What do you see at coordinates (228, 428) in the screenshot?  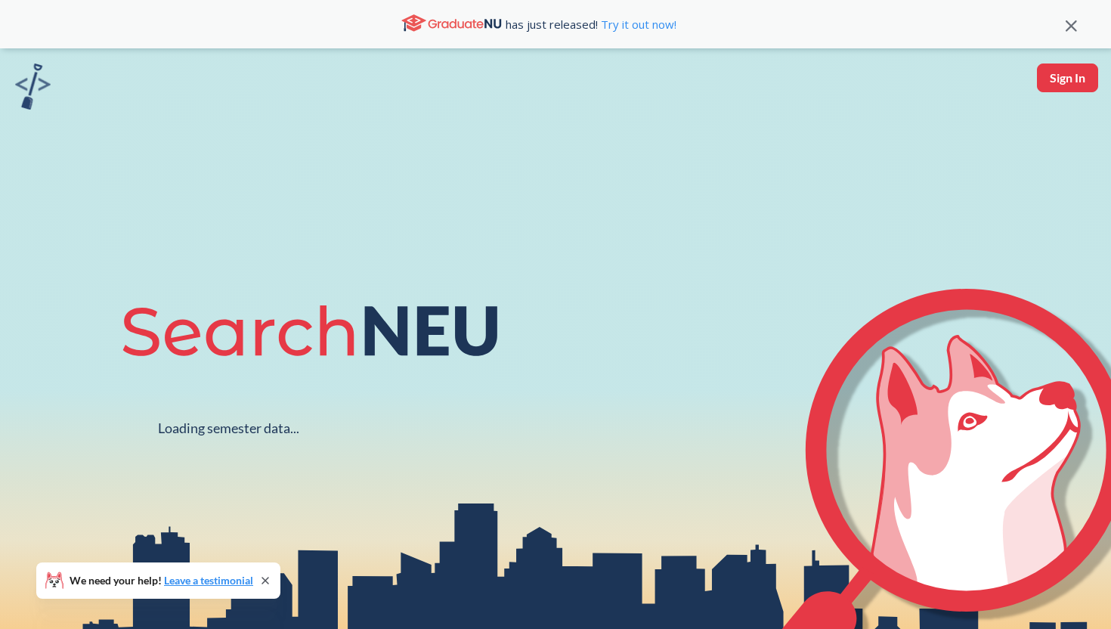 I see `div: Loading semester data...` at bounding box center [228, 428].